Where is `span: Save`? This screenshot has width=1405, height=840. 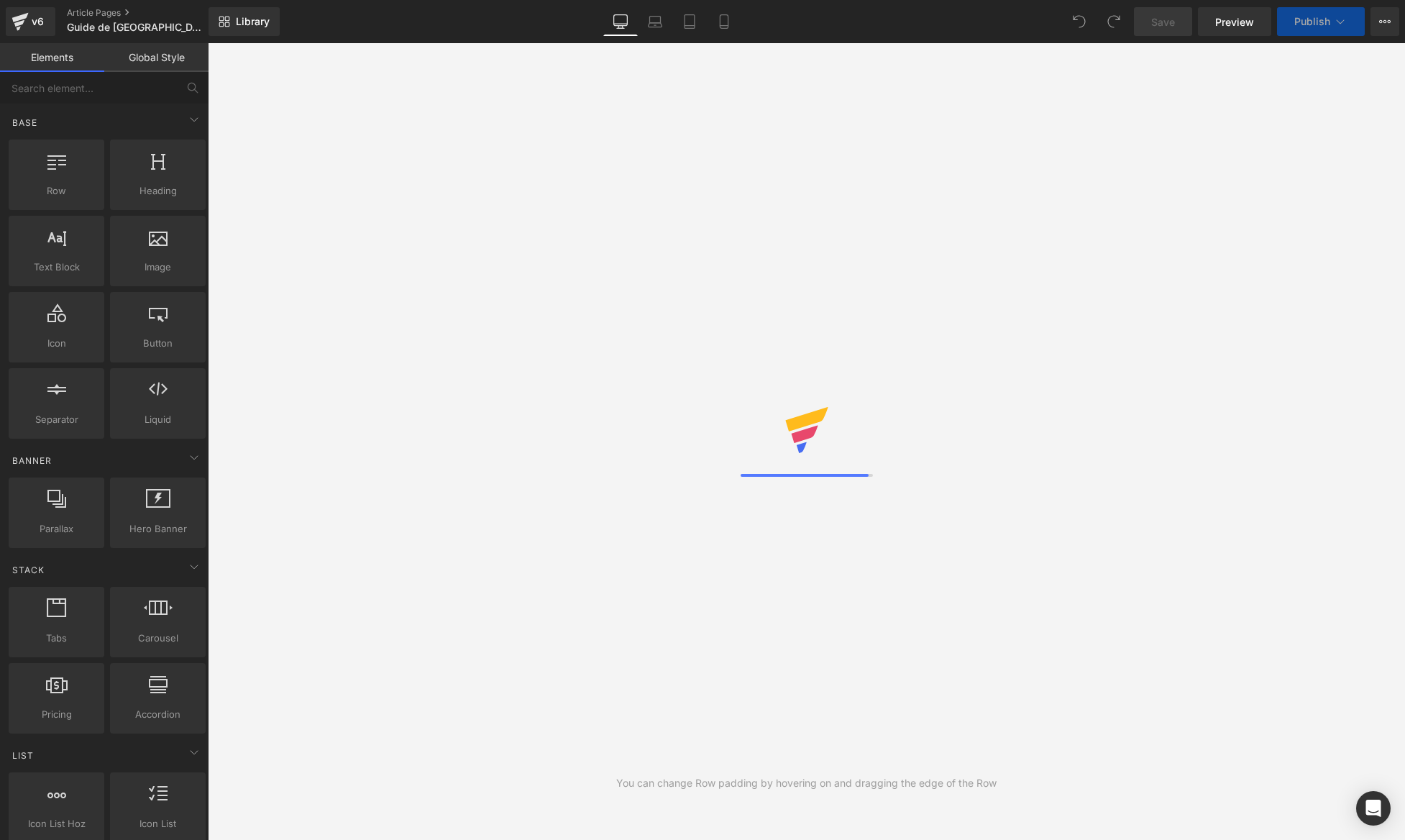 span: Save is located at coordinates (1163, 21).